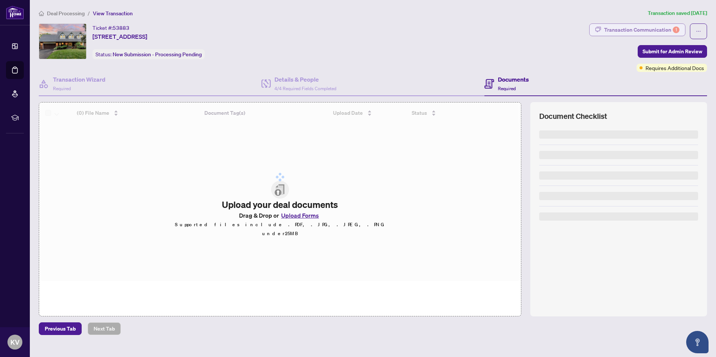 The image size is (716, 357). Describe the element at coordinates (672, 51) in the screenshot. I see `span: Submit for Admin Review` at that location.